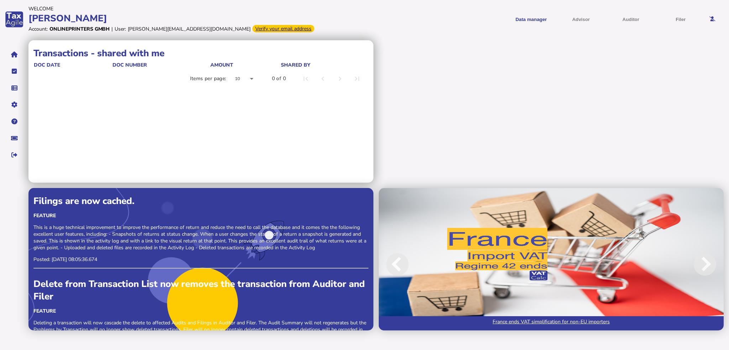 The image size is (729, 350). Describe the element at coordinates (713, 19) in the screenshot. I see `i: Email needs to be verified` at that location.